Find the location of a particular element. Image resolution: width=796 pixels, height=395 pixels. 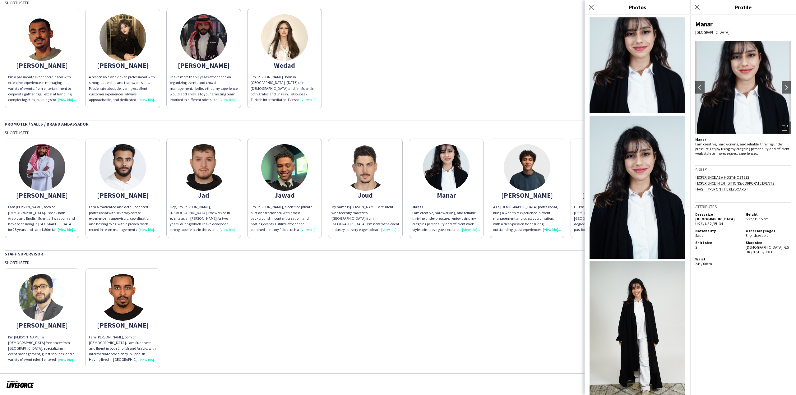

span: Experience as a Host/Hostess is located at coordinates (723, 177).